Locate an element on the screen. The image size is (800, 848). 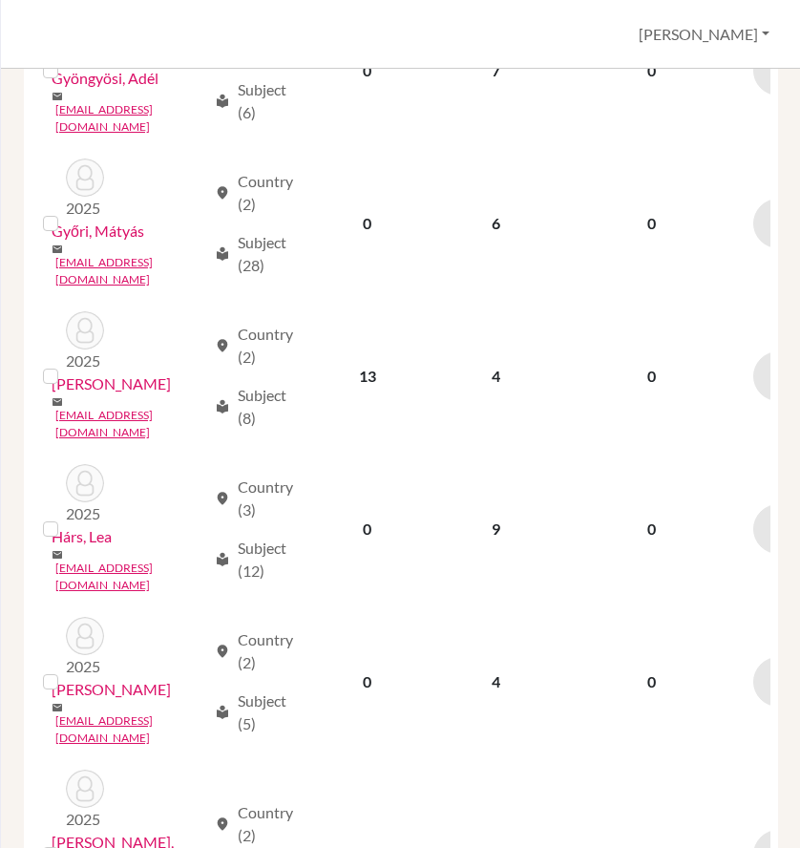
div: Subject (5) is located at coordinates (254, 712).